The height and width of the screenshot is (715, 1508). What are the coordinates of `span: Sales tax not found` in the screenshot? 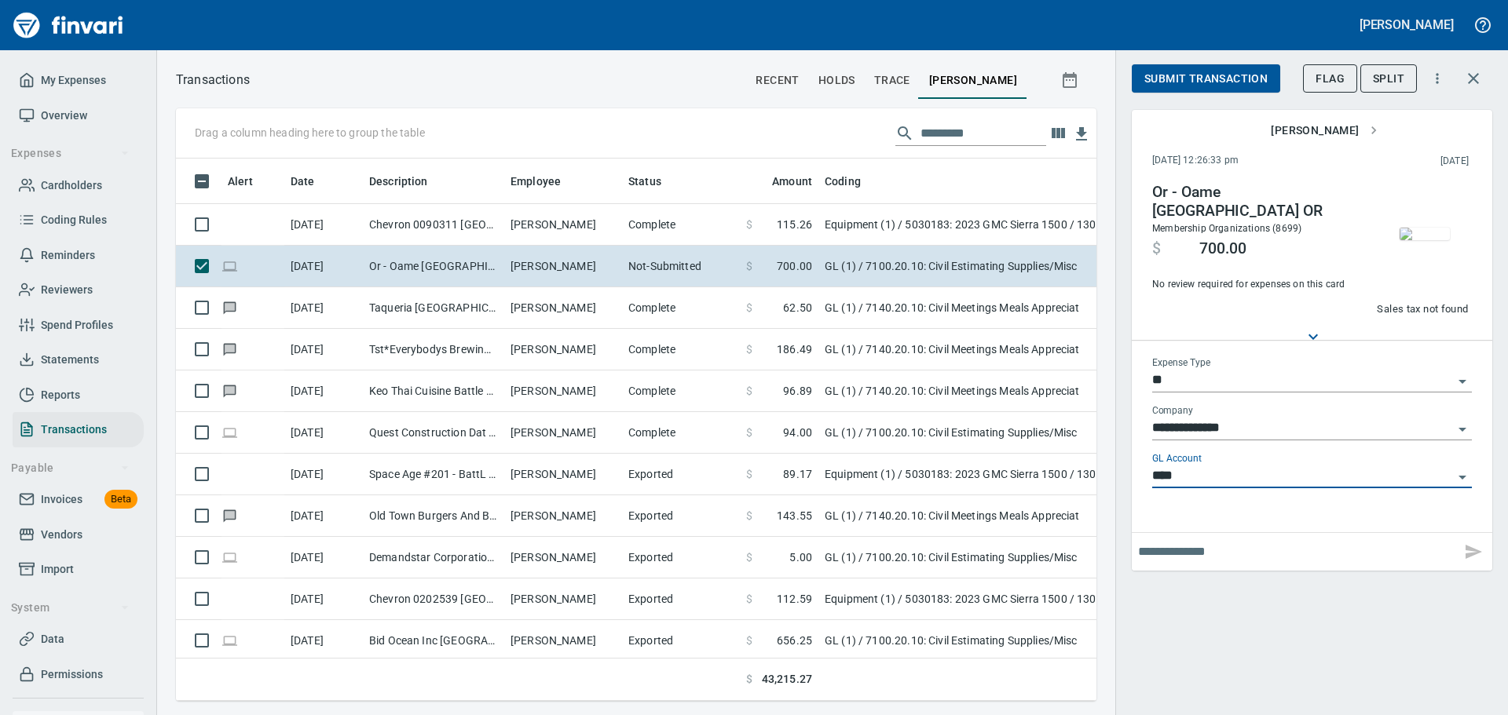 It's located at (1422, 309).